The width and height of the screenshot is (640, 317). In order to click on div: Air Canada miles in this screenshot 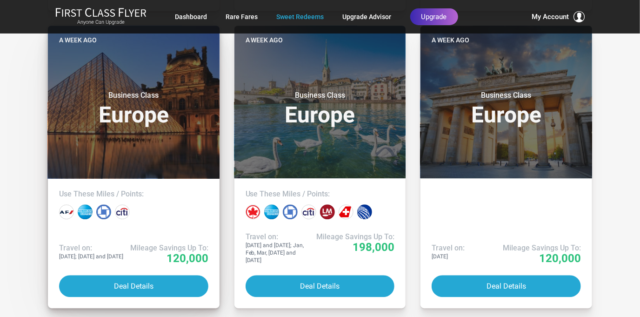, I will do `click(253, 211)`.